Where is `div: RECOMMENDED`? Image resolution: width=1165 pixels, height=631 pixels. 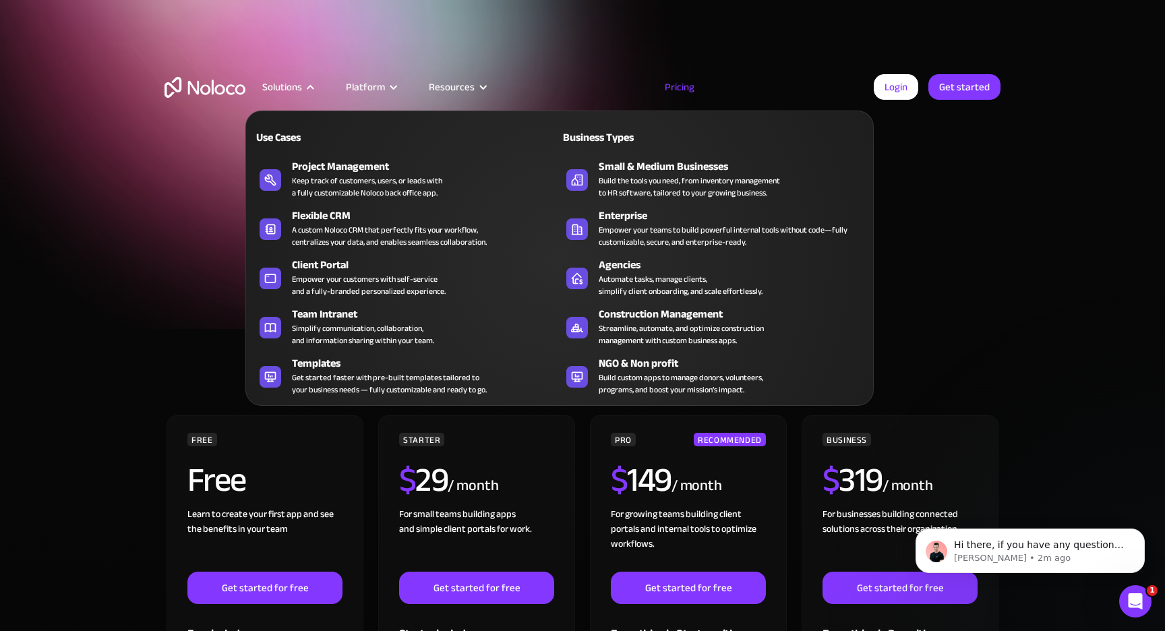
div: RECOMMENDED is located at coordinates (729, 439).